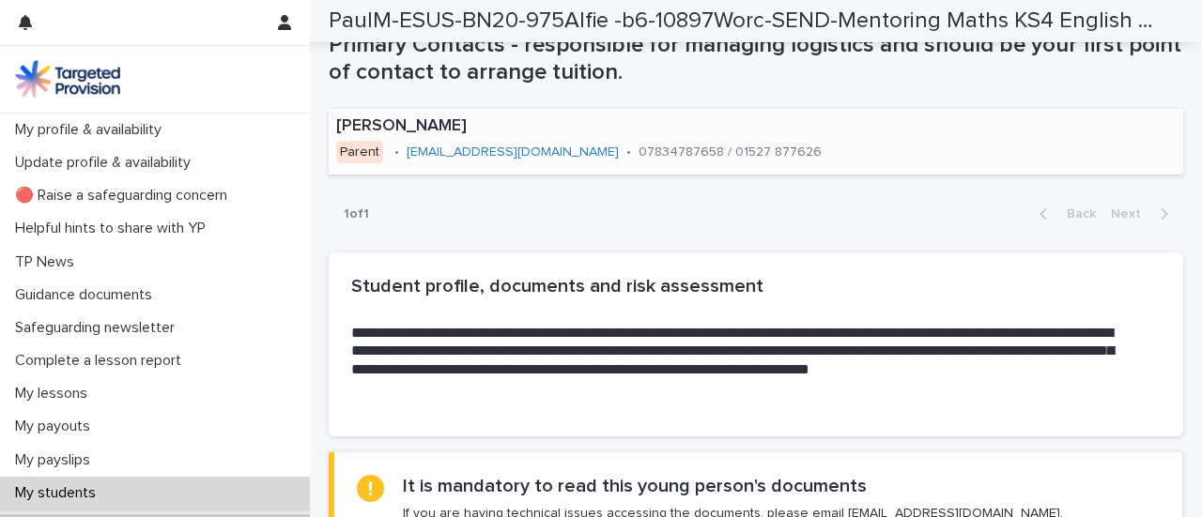 This screenshot has width=1202, height=517. Describe the element at coordinates (68, 79) in the screenshot. I see `img: M5nRWzHhSzIhMunXDL62` at that location.